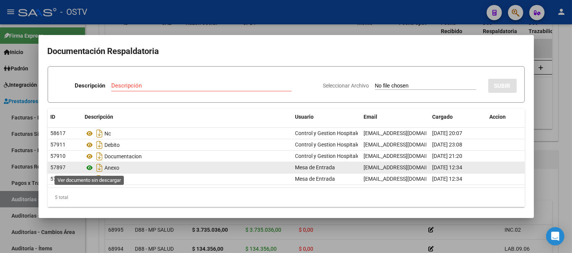 This screenshot has width=572, height=253. What do you see at coordinates (395, 117) in the screenshot?
I see `datatable-header-cell: Email` at bounding box center [395, 117].